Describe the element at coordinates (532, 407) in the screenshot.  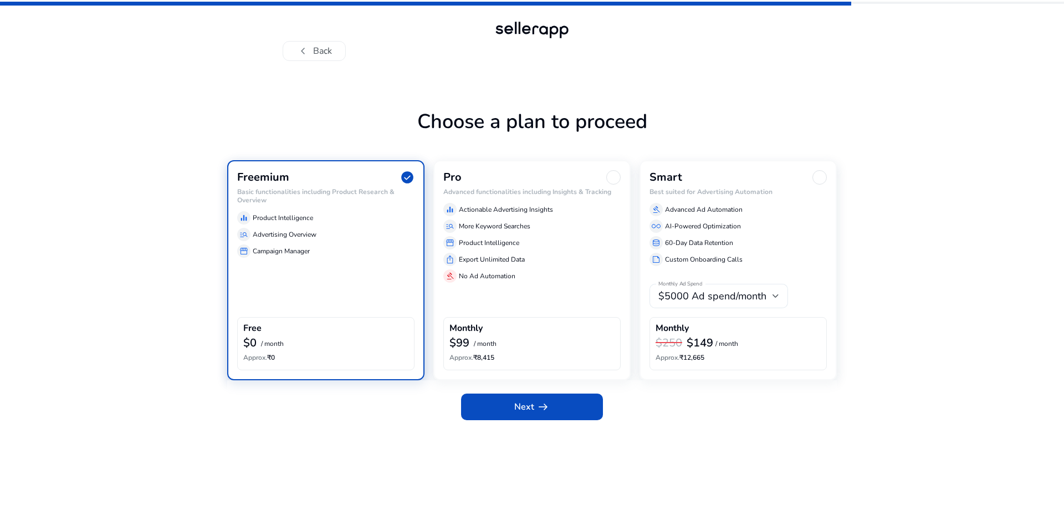
I see `button: Nextarrow_right_alt` at that location.